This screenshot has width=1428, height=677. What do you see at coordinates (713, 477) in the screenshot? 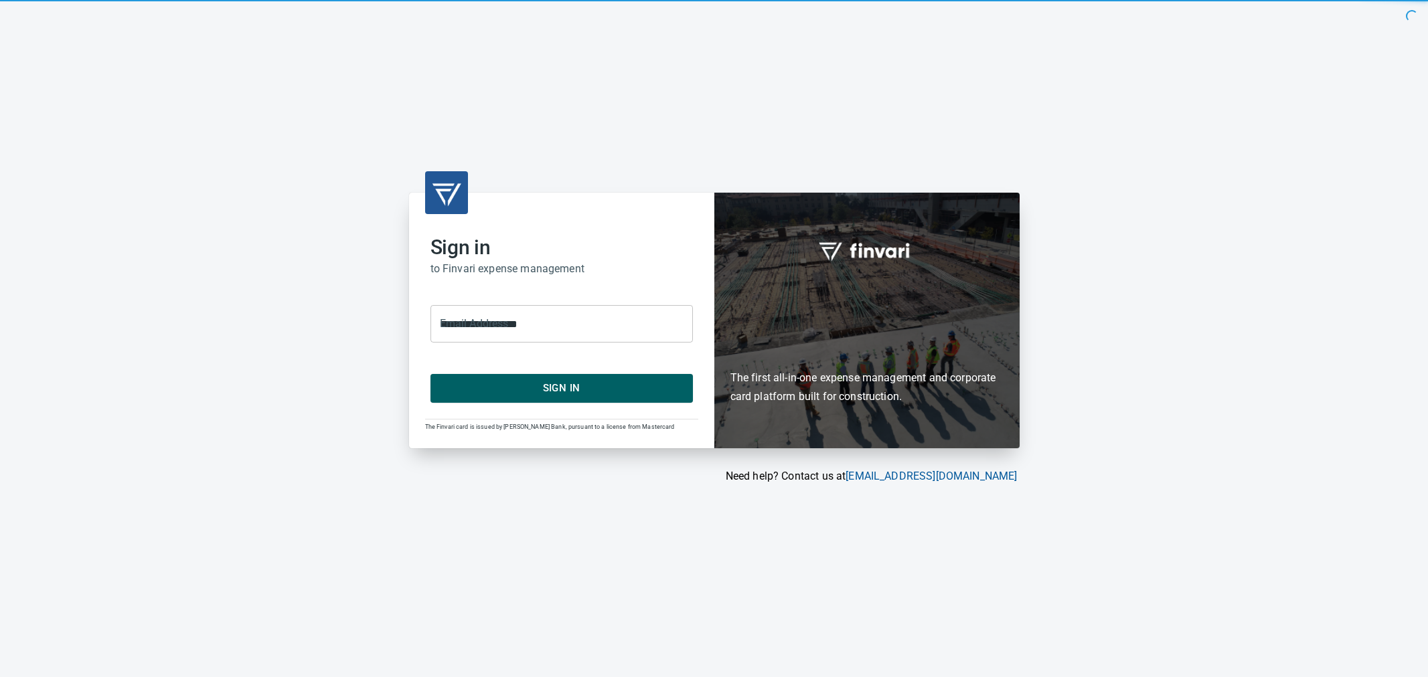
I see `p: Need help? Contact us at` at bounding box center [713, 477].